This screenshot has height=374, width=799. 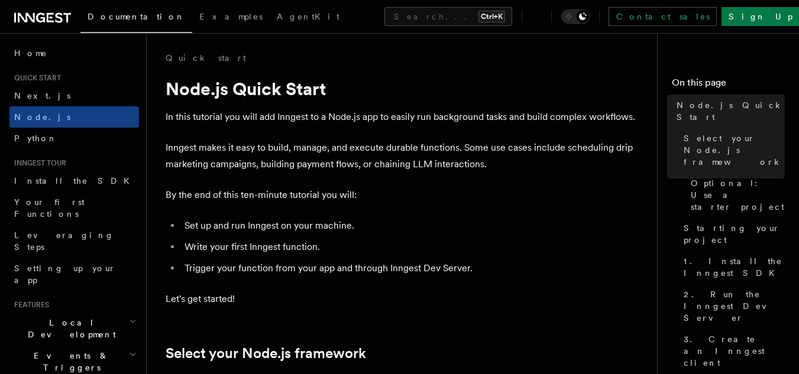 What do you see at coordinates (410, 268) in the screenshot?
I see `li: Trigger your function from your app and through Inngest Dev Server.` at bounding box center [410, 268].